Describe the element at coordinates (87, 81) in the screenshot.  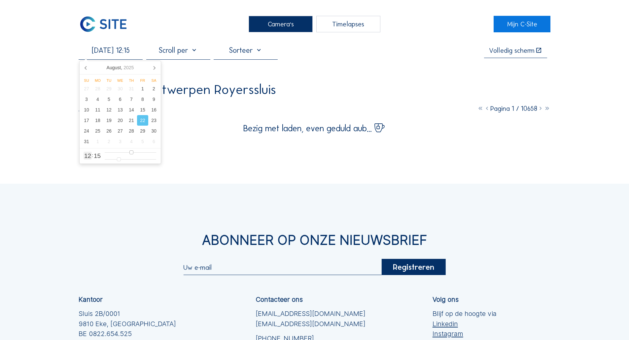
I see `div: Su` at that location.